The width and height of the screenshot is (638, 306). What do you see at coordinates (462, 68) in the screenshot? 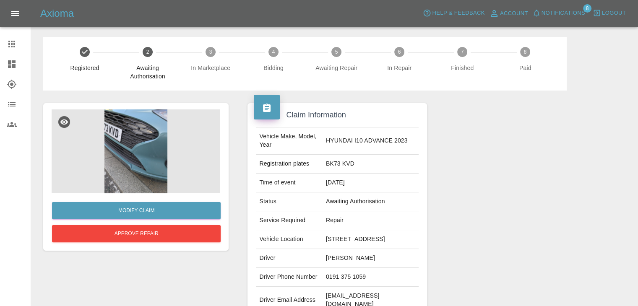
I see `span: Finished` at bounding box center [462, 68].